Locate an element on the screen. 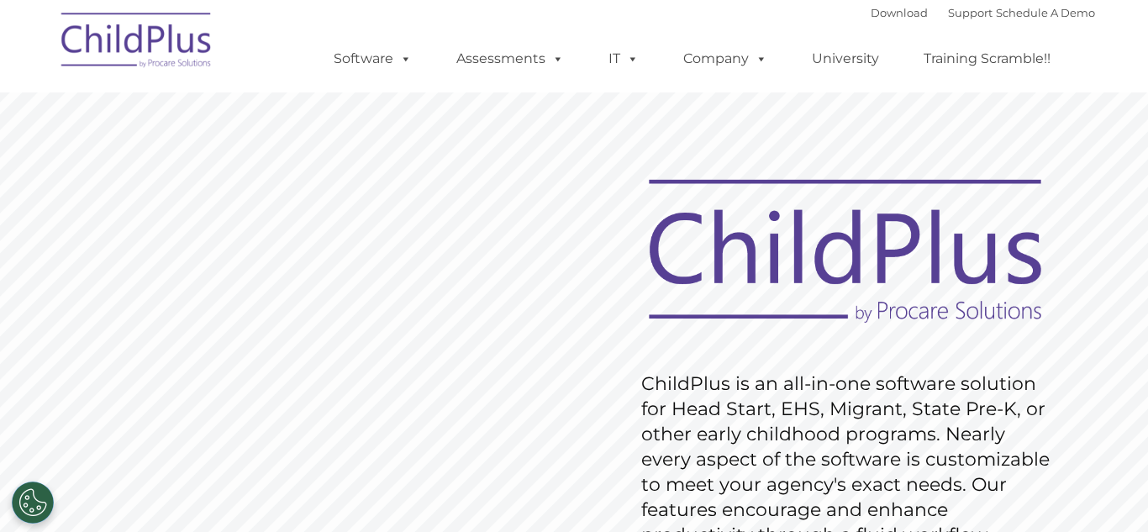 Image resolution: width=1148 pixels, height=532 pixels. a: Download is located at coordinates (899, 13).